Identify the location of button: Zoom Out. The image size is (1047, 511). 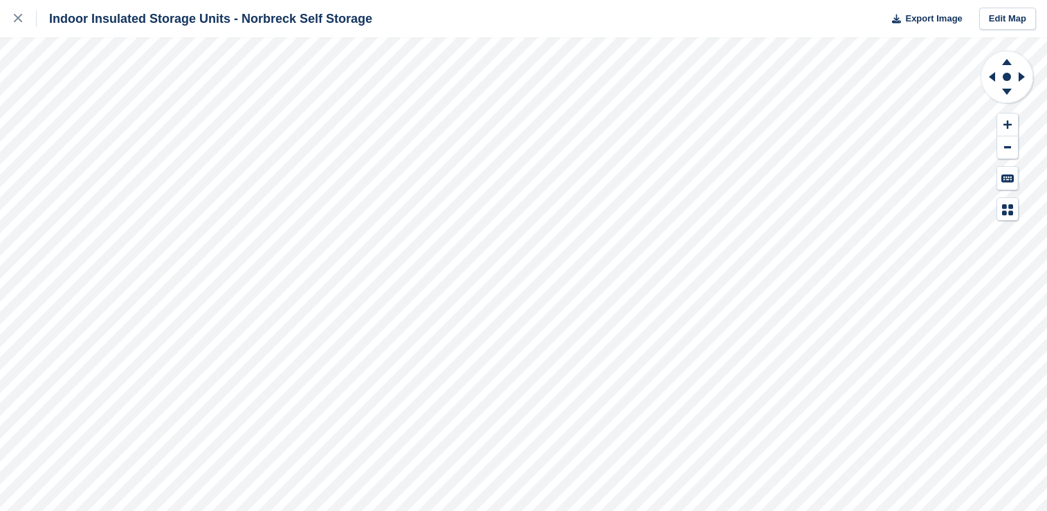
(1007, 147).